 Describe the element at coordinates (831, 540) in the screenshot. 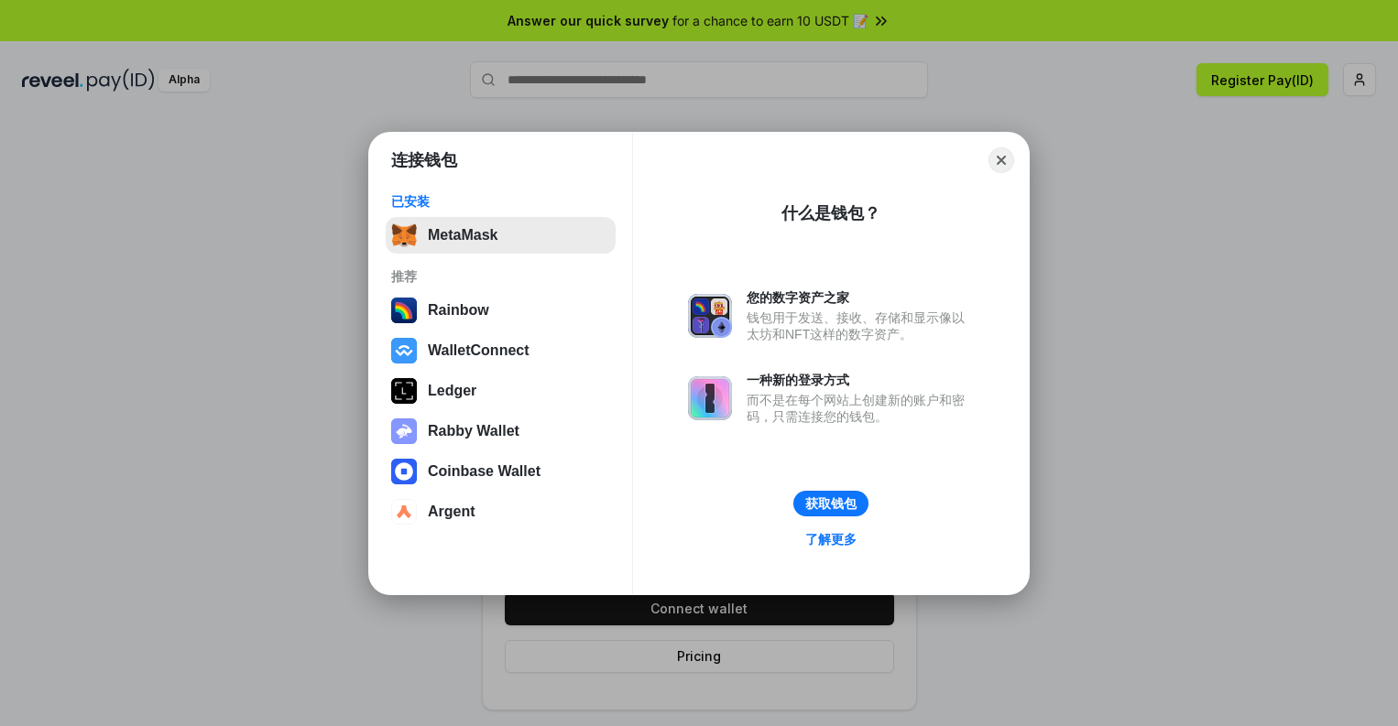

I see `div: 了解更多` at that location.